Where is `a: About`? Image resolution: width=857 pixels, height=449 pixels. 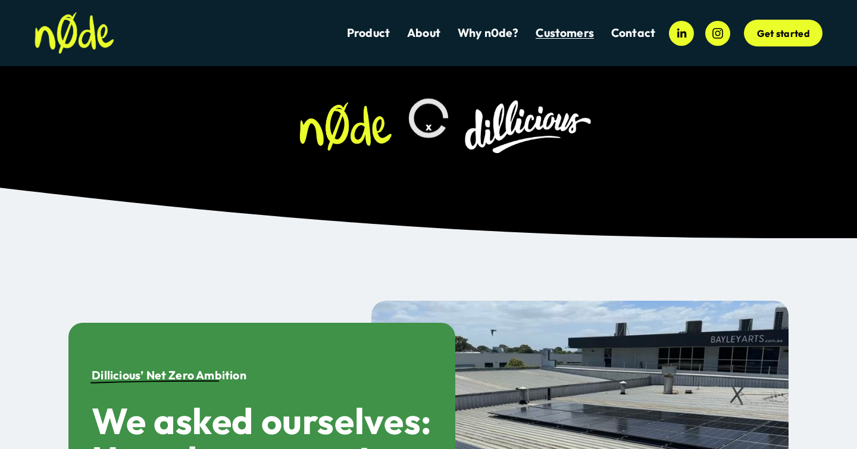 a: About is located at coordinates (424, 33).